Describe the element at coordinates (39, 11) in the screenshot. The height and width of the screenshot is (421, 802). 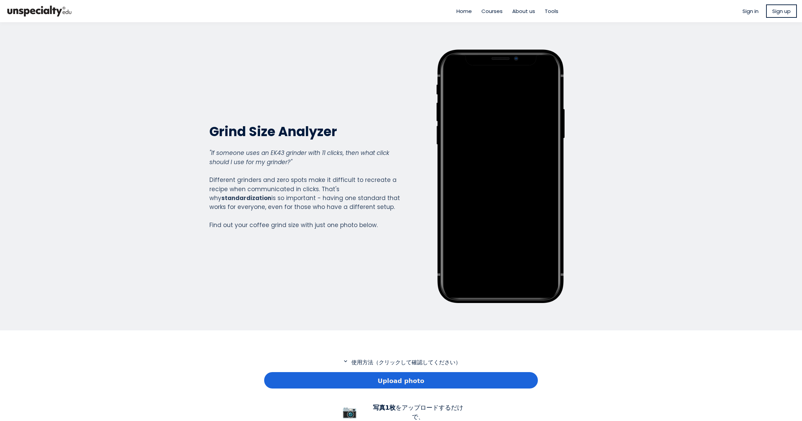
I see `img: bc390a18feecddb333977e298b3a00a1.png` at that location.